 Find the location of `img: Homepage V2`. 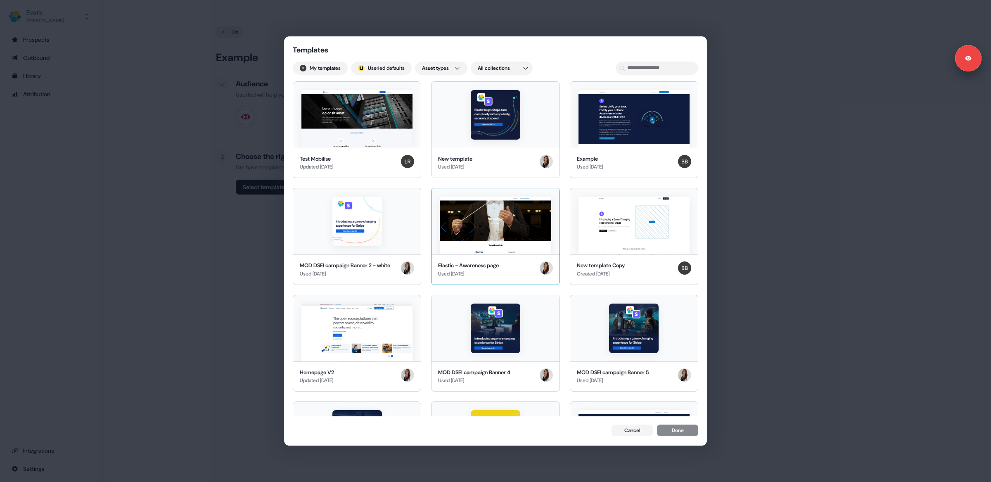

img: Homepage V2 is located at coordinates (357, 333).